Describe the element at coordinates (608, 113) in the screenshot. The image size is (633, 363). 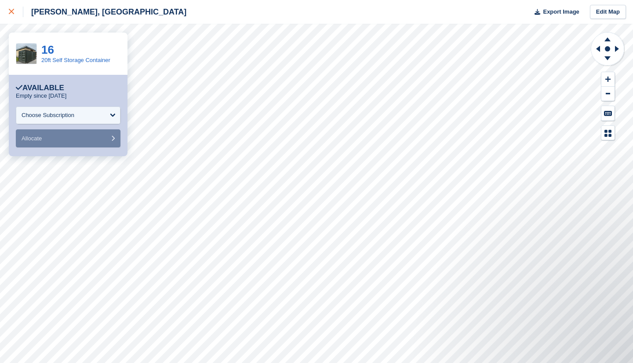
I see `button: Keyboard Shortcuts` at that location.